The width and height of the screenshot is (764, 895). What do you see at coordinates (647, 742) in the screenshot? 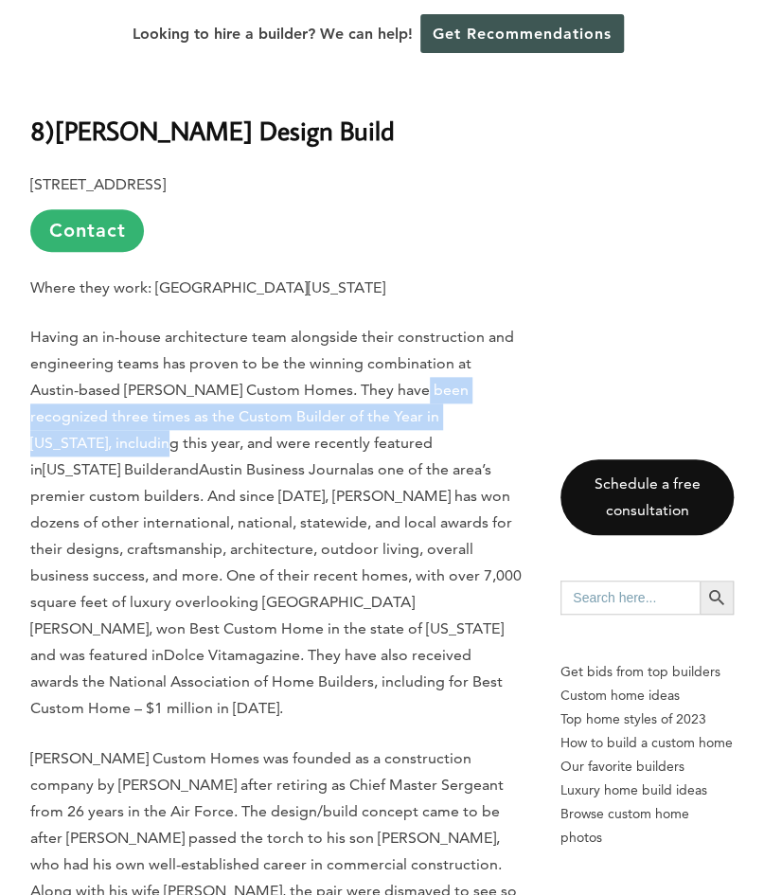
I see `p: How to build a custom home` at bounding box center [647, 742].